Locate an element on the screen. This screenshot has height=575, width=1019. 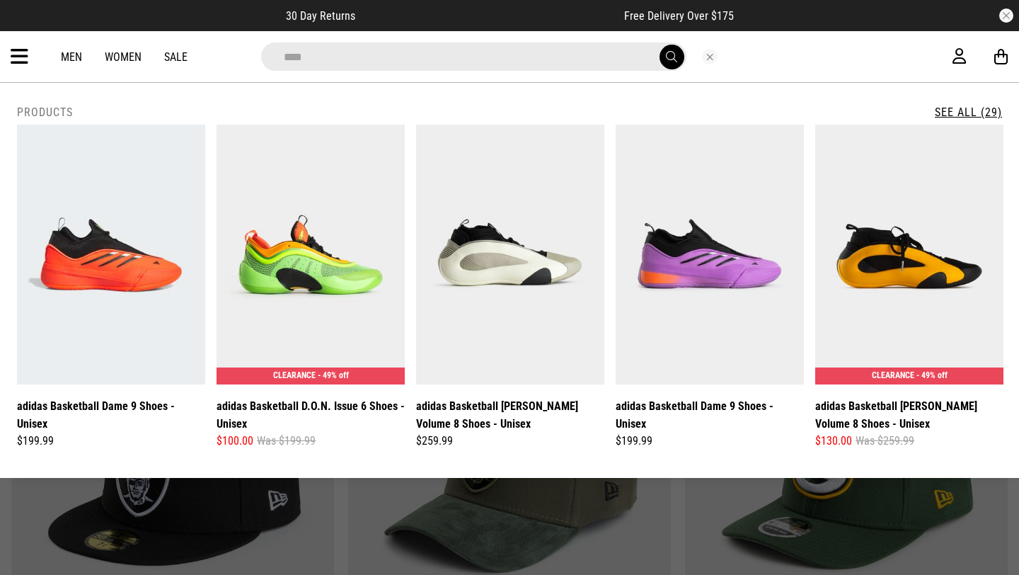
a: Sale is located at coordinates (176, 57).